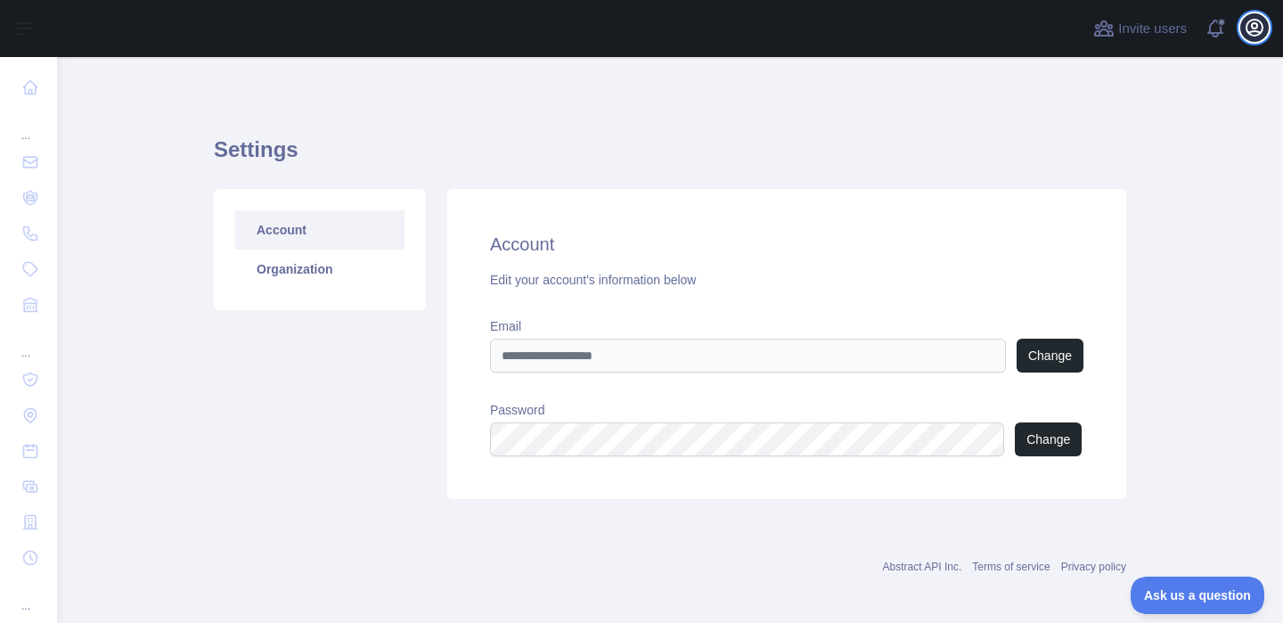 This screenshot has width=1283, height=623. What do you see at coordinates (786, 244) in the screenshot?
I see `h2: Account` at bounding box center [786, 244].